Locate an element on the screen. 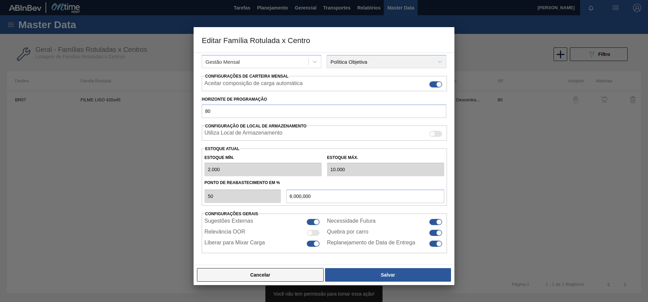 Image resolution: width=648 pixels, height=302 pixels. label: Estoque Mín. is located at coordinates (219, 158).